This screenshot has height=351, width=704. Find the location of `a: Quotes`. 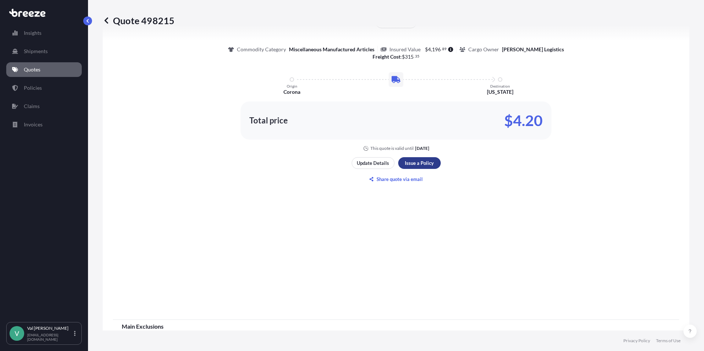

a: Quotes is located at coordinates (44, 70).